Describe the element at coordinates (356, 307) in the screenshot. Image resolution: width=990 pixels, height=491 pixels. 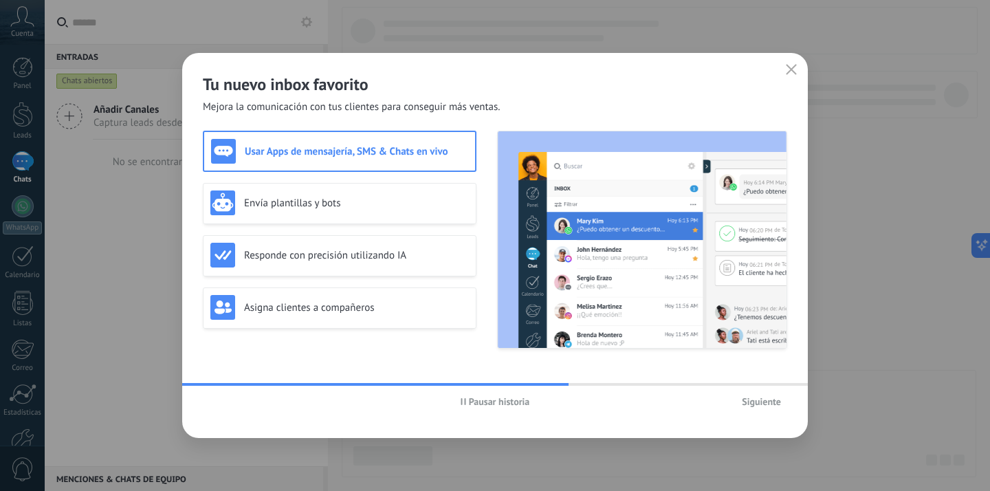
I see `h3: Asigna clientes a compañeros` at that location.